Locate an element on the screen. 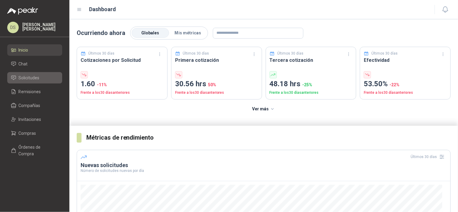 This screenshot has height=212, width=458. h3: Nuevas solicitudes is located at coordinates (264, 166).